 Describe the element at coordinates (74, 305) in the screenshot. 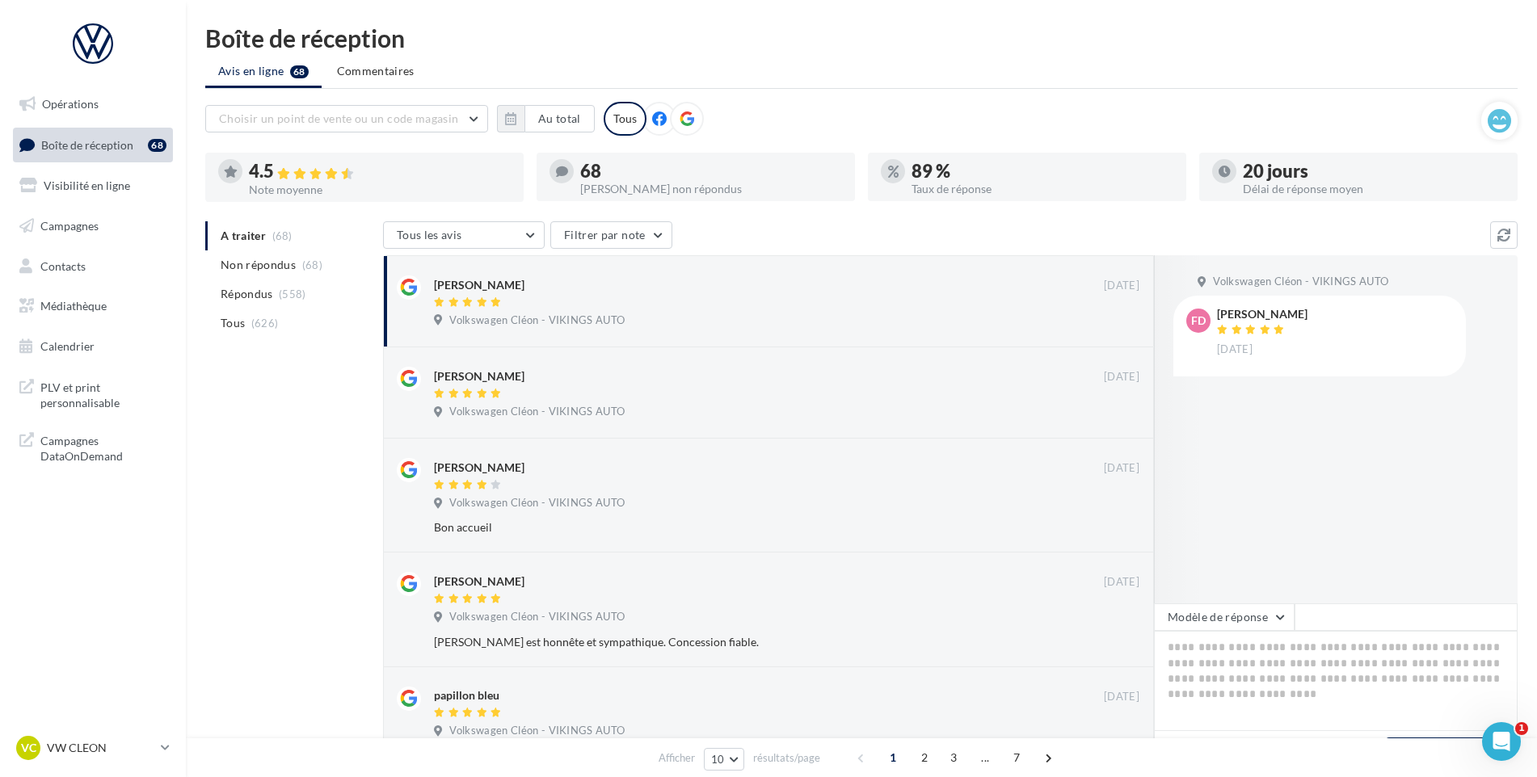

I see `span: Médiathèque` at that location.